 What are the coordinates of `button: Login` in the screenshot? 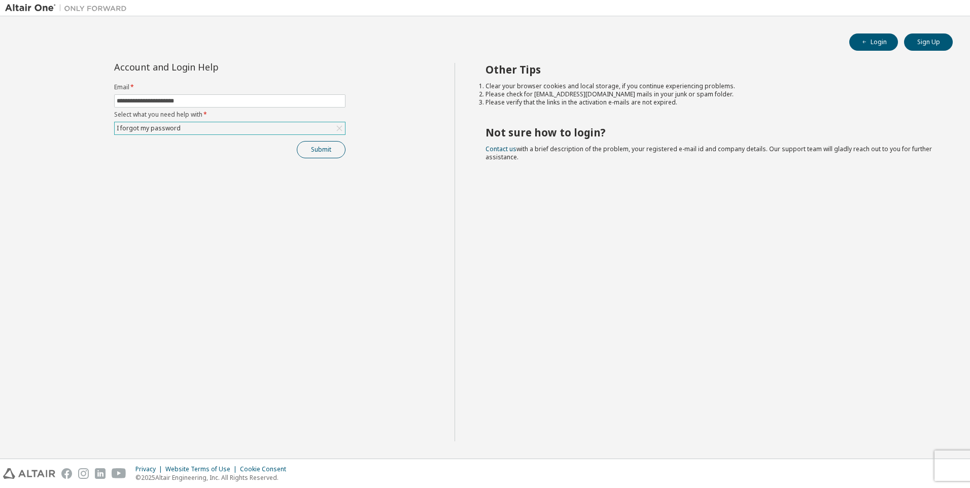 It's located at (873, 42).